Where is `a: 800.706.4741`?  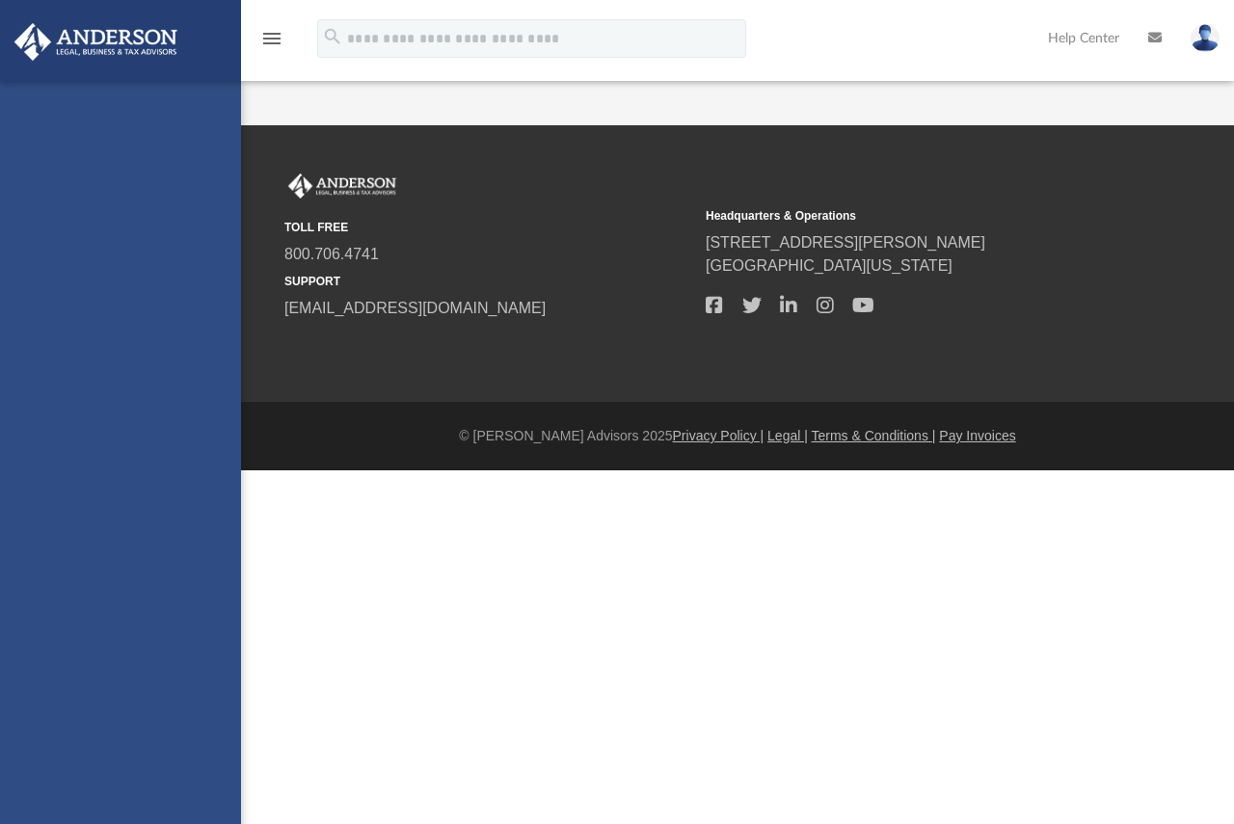 a: 800.706.4741 is located at coordinates (332, 254).